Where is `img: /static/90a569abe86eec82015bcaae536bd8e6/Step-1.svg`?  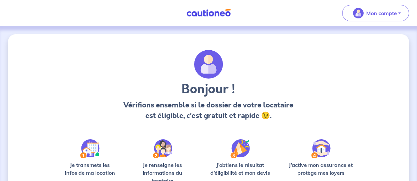 img: /static/90a569abe86eec82015bcaae536bd8e6/Step-1.svg is located at coordinates (90, 149).